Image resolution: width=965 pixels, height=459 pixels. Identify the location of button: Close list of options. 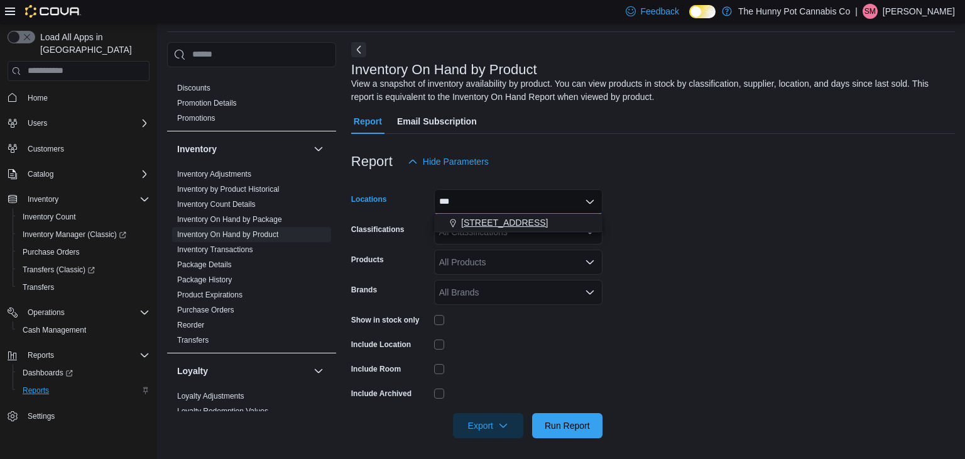
(590, 202).